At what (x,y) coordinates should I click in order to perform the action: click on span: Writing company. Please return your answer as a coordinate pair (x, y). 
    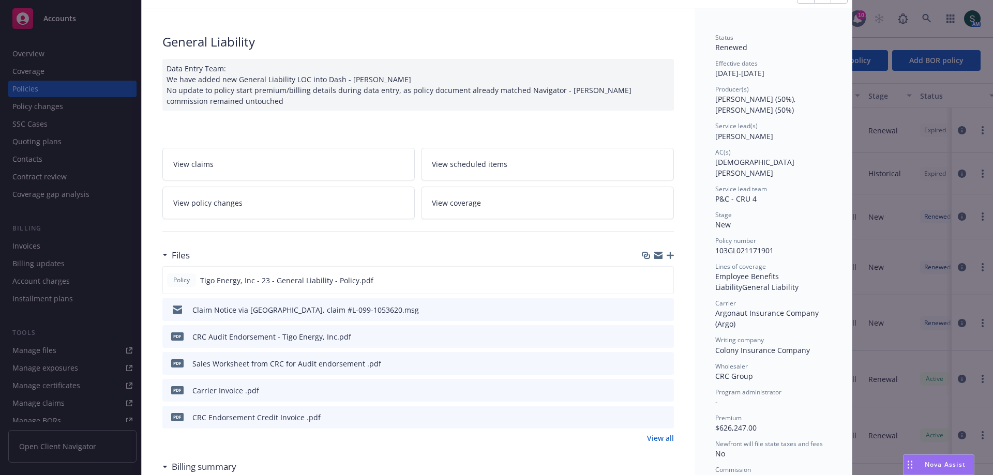
    Looking at the image, I should click on (739, 340).